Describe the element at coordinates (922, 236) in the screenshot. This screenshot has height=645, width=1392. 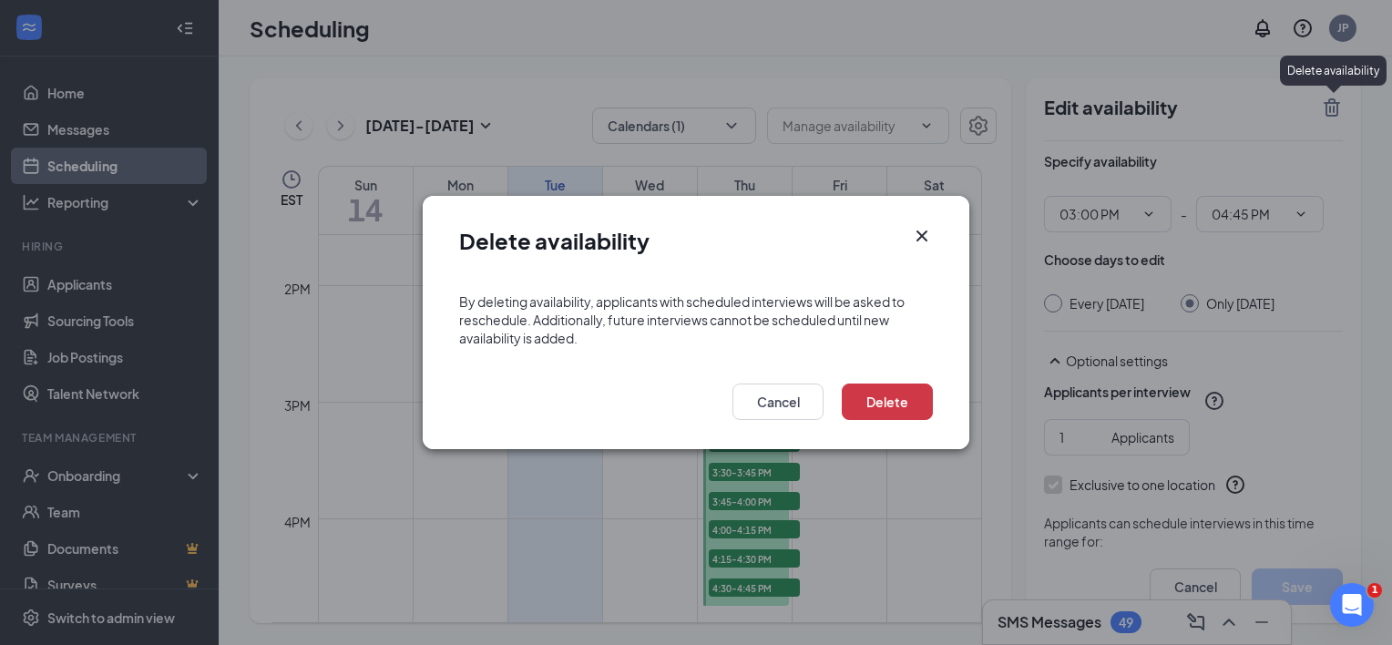
I see `svg: Cross` at that location.